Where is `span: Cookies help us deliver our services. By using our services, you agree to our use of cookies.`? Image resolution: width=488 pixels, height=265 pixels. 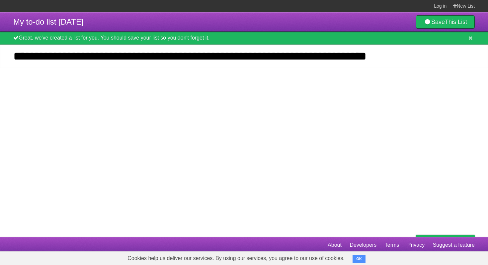
span: Cookies help us deliver our services. By using our services, you agree to our use of cookies. is located at coordinates (236, 258).